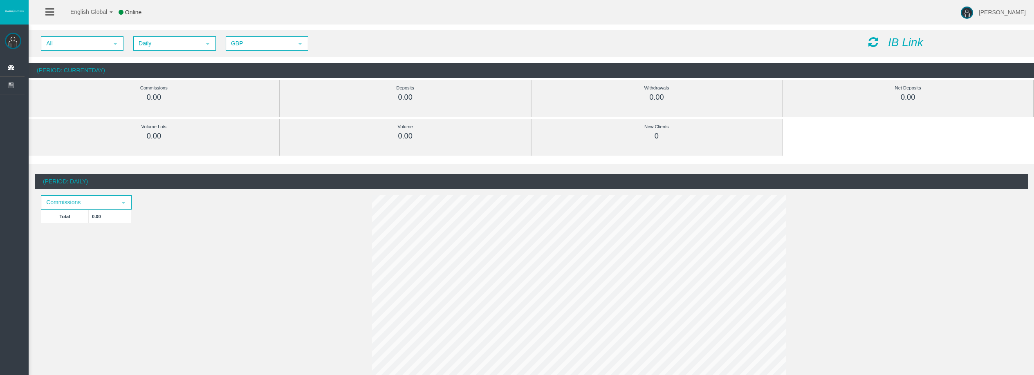 Image resolution: width=1034 pixels, height=375 pixels. I want to click on span: English Global, so click(83, 12).